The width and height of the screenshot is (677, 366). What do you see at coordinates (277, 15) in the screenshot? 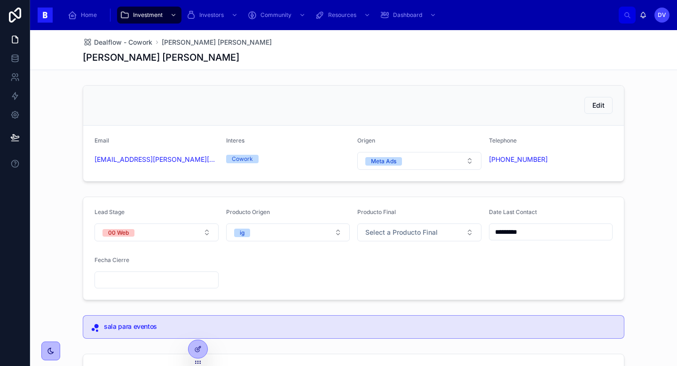
I see `a: Community` at bounding box center [277, 15].